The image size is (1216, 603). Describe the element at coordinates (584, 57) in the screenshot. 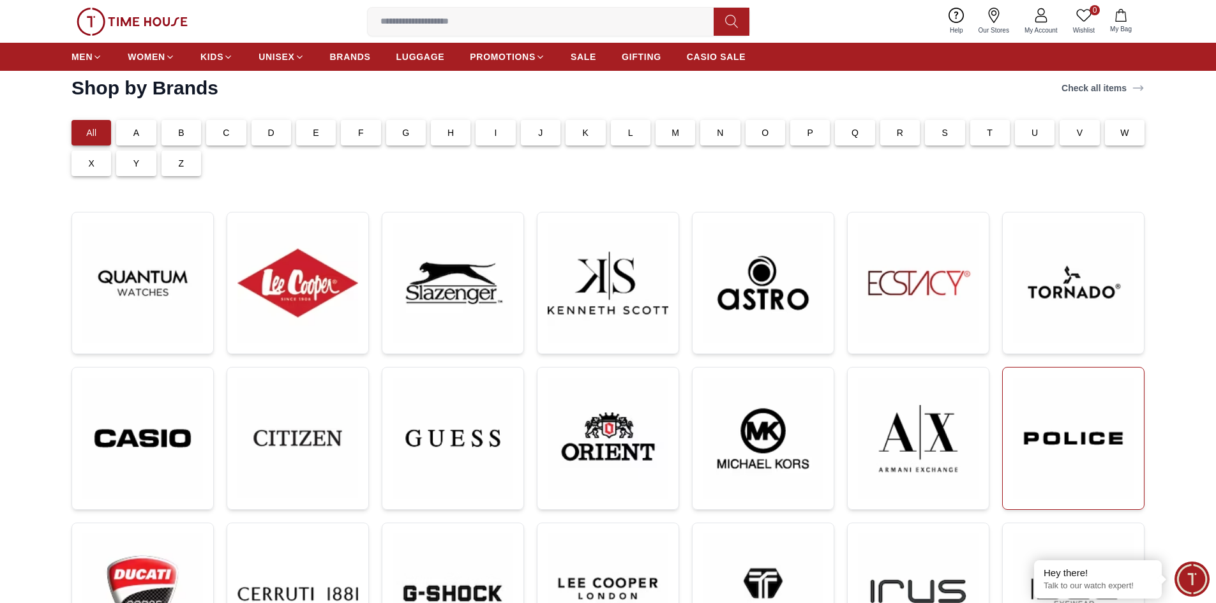

I see `a: SALE` at that location.